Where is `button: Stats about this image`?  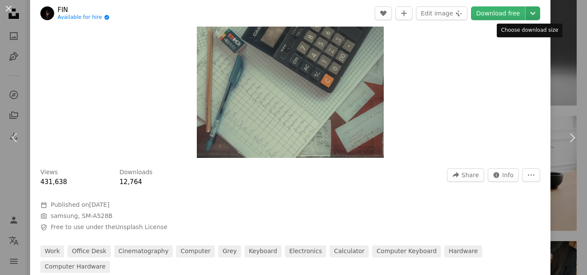
button: Stats about this image is located at coordinates (503, 175).